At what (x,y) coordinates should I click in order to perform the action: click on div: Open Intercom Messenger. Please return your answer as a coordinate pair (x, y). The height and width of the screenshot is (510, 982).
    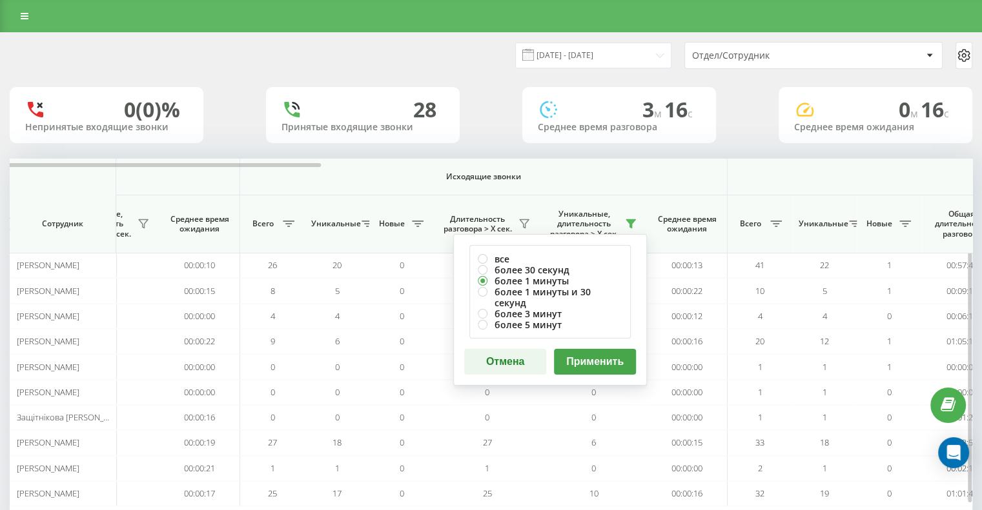
    Looking at the image, I should click on (953, 453).